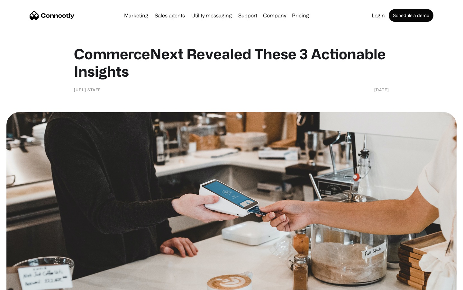 The image size is (463, 290). Describe the element at coordinates (301, 15) in the screenshot. I see `a: Pricing` at that location.